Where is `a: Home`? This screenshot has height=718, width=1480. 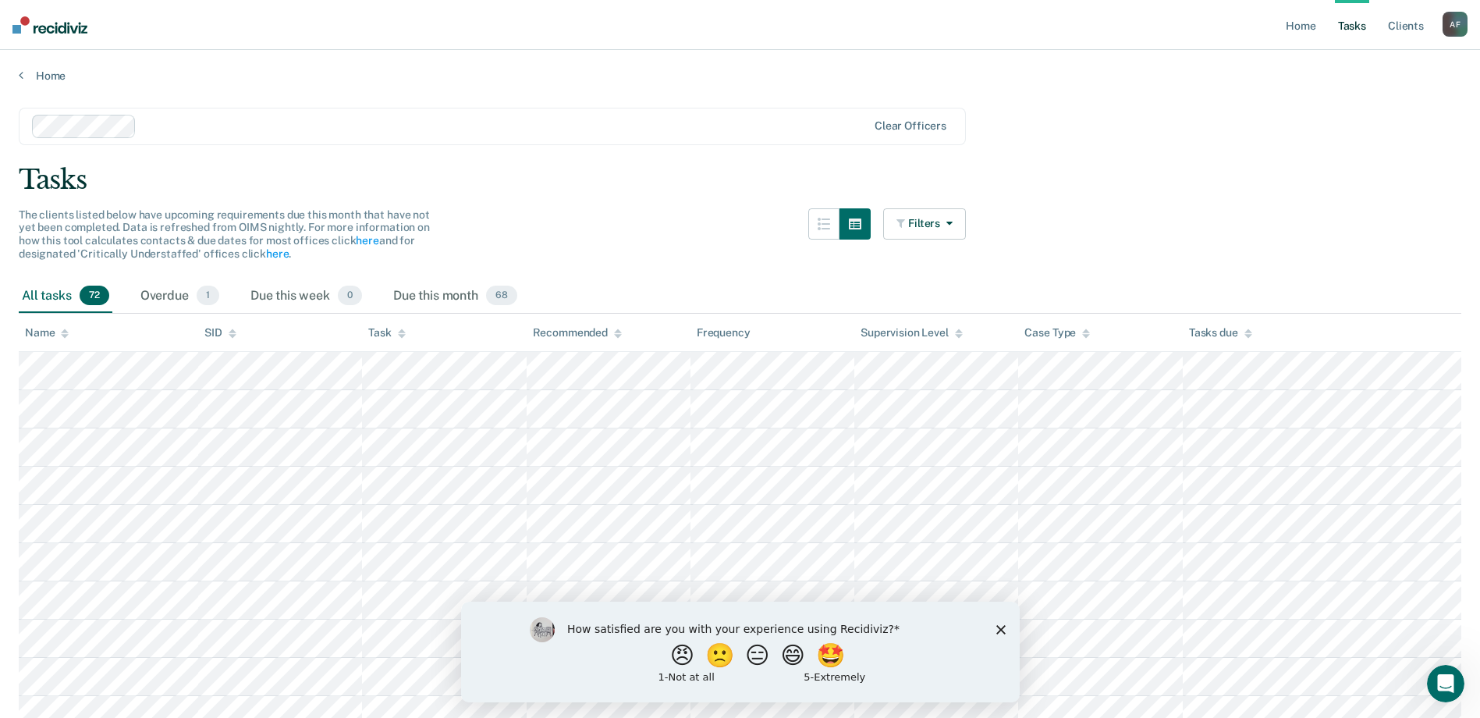
a: Home is located at coordinates (739, 76).